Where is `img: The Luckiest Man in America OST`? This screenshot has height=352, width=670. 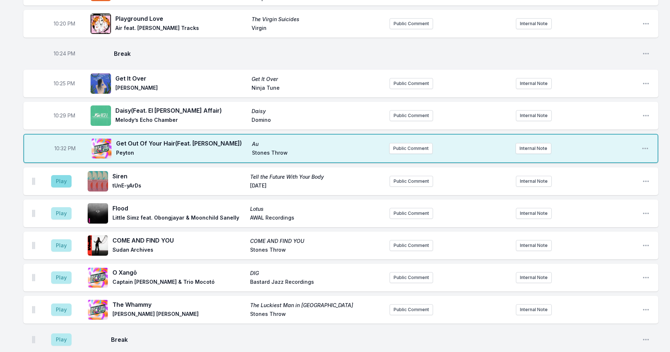
img: The Luckiest Man in America OST is located at coordinates (98, 310).